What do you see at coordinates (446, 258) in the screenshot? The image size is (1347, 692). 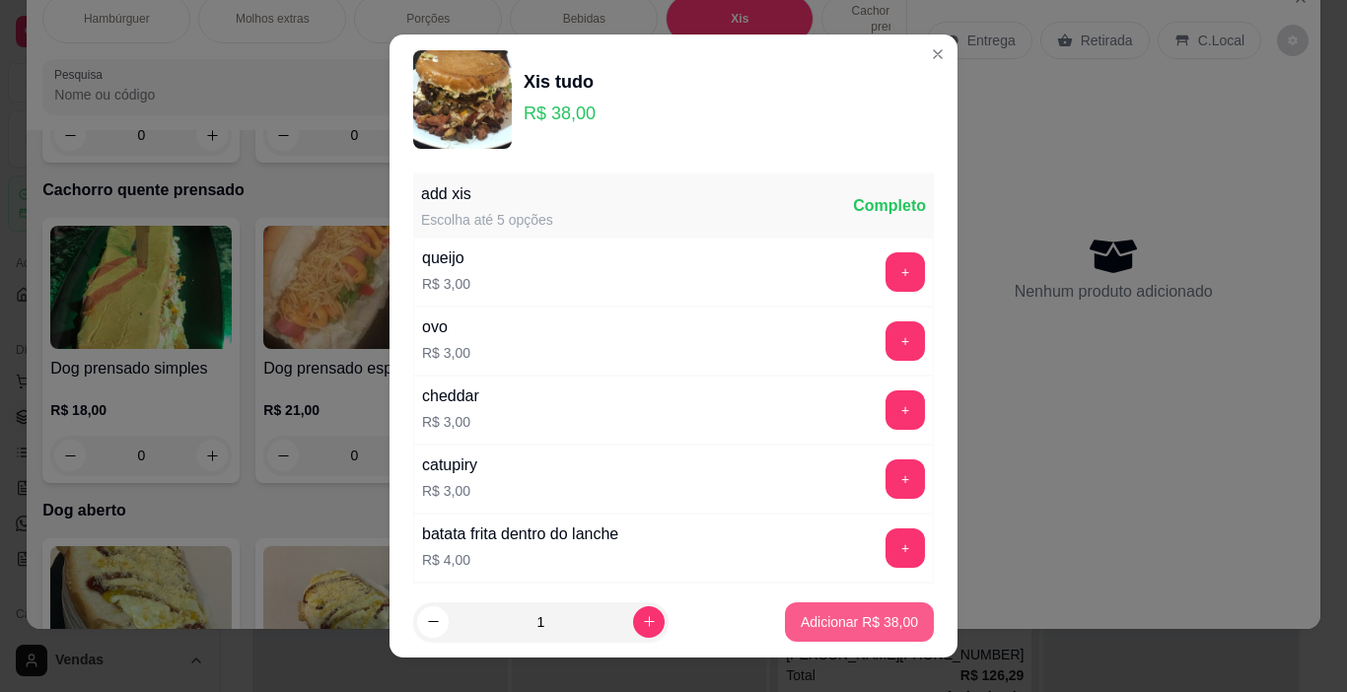 I see `div: queijo` at bounding box center [446, 258].